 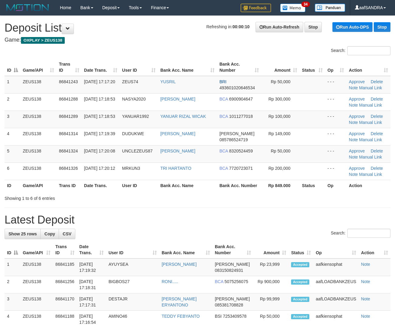 What do you see at coordinates (241, 151) in the screenshot?
I see `span: Copy 8320524459 to clipboard` at bounding box center [241, 151].